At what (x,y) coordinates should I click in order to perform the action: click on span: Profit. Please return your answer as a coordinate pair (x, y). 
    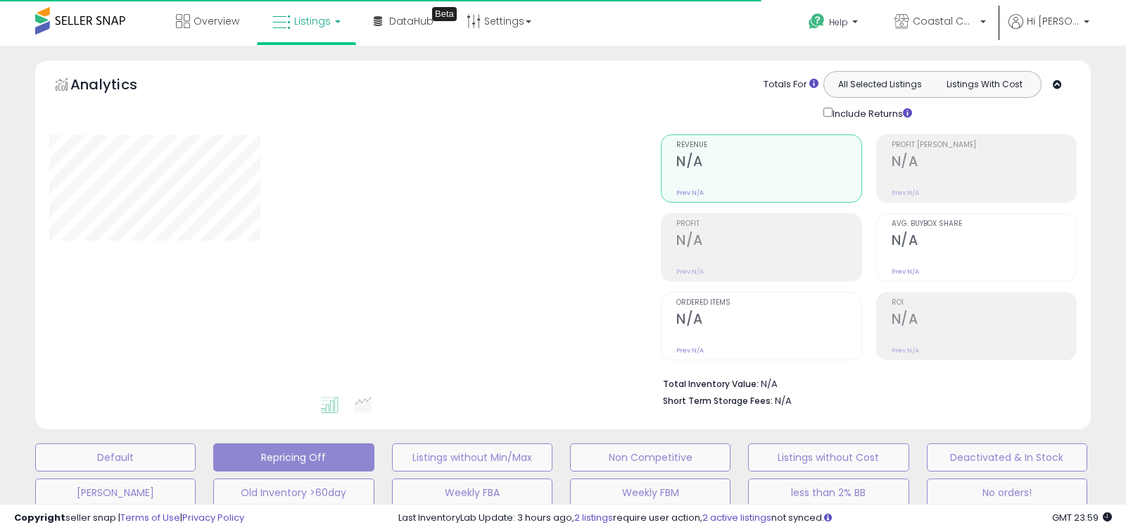
    Looking at the image, I should click on (769, 224).